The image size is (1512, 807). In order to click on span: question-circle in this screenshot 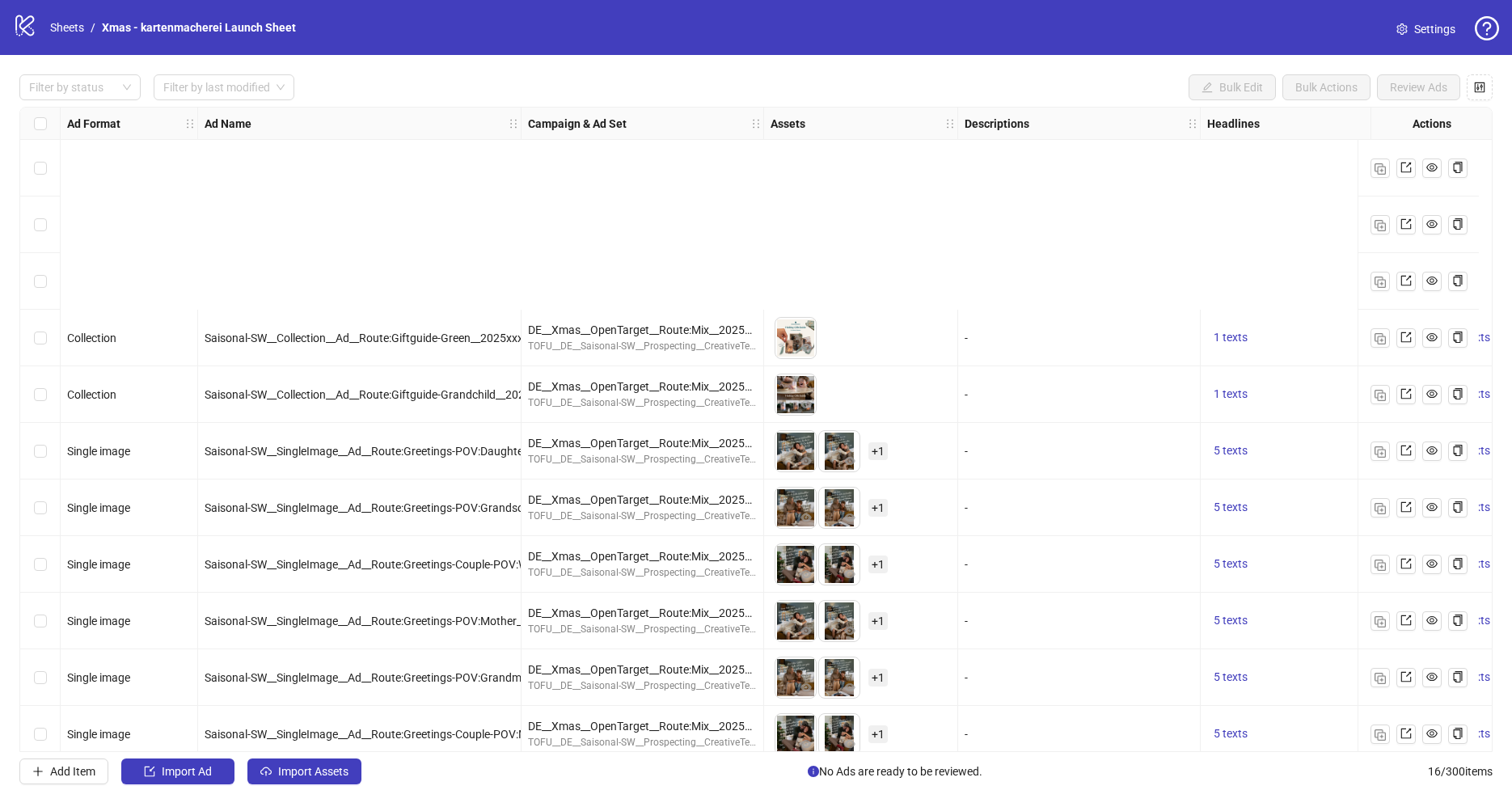, I will do `click(1487, 28)`.